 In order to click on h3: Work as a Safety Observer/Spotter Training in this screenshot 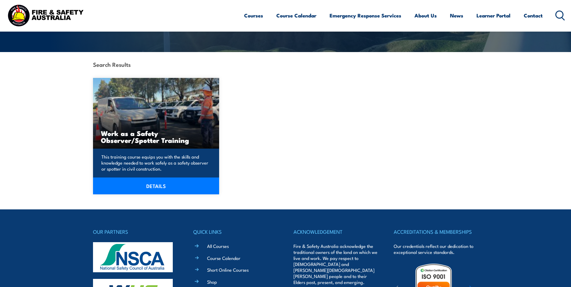, I will do `click(156, 137)`.